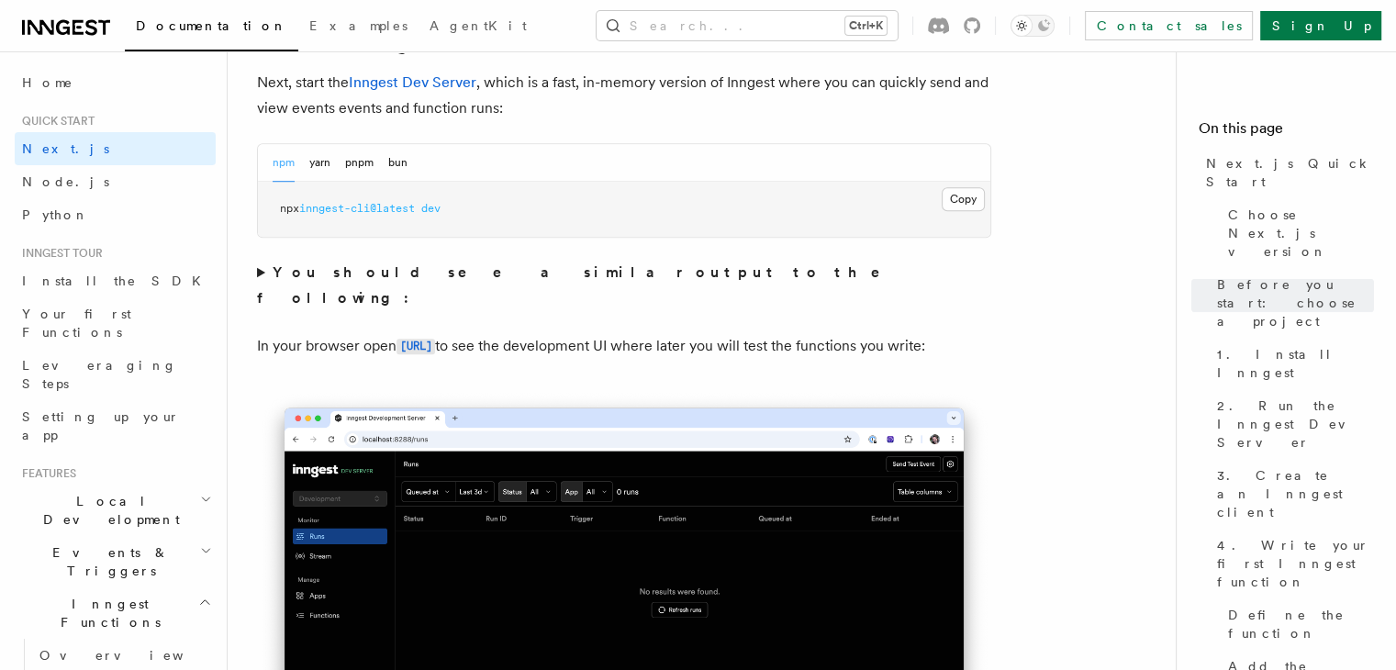  Describe the element at coordinates (1297, 233) in the screenshot. I see `a: Choose Next.js version` at that location.